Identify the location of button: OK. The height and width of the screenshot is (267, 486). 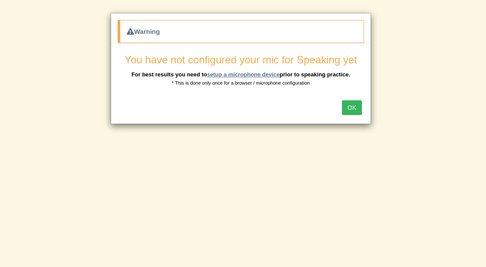
(352, 108).